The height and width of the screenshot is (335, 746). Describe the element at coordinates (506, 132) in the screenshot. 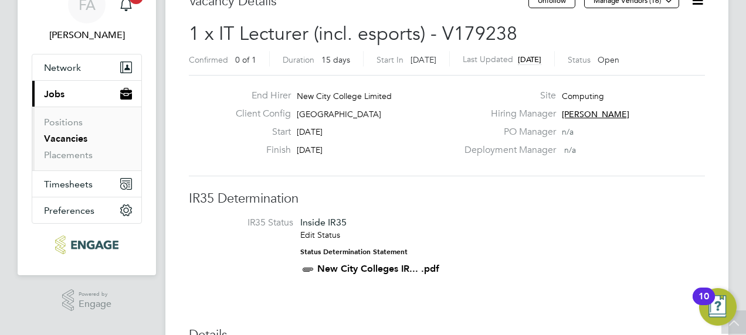

I see `label: PO Manager` at that location.